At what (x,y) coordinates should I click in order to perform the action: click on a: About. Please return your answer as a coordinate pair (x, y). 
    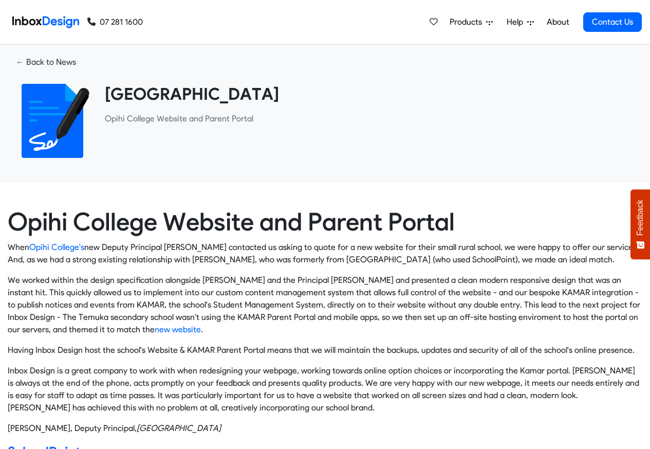
    Looking at the image, I should click on (558, 22).